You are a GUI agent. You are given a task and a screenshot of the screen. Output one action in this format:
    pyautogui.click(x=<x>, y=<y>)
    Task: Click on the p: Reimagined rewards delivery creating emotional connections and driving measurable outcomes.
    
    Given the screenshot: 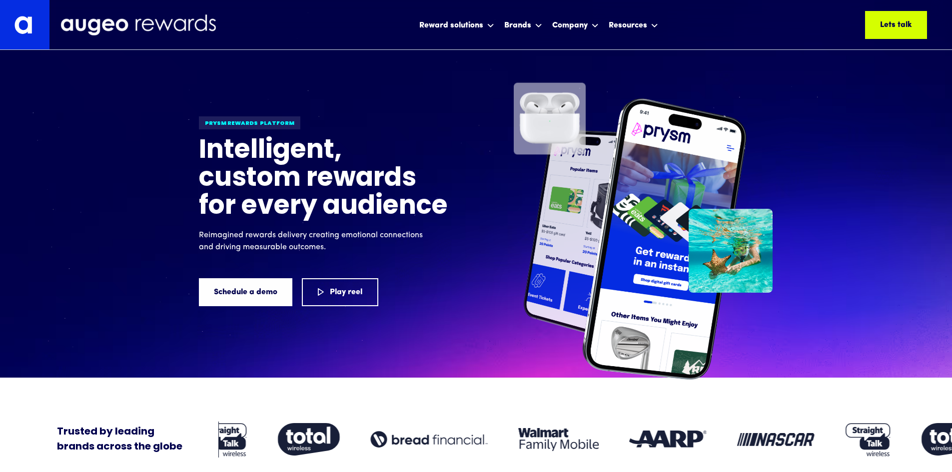 What is the action you would take?
    pyautogui.click(x=313, y=241)
    